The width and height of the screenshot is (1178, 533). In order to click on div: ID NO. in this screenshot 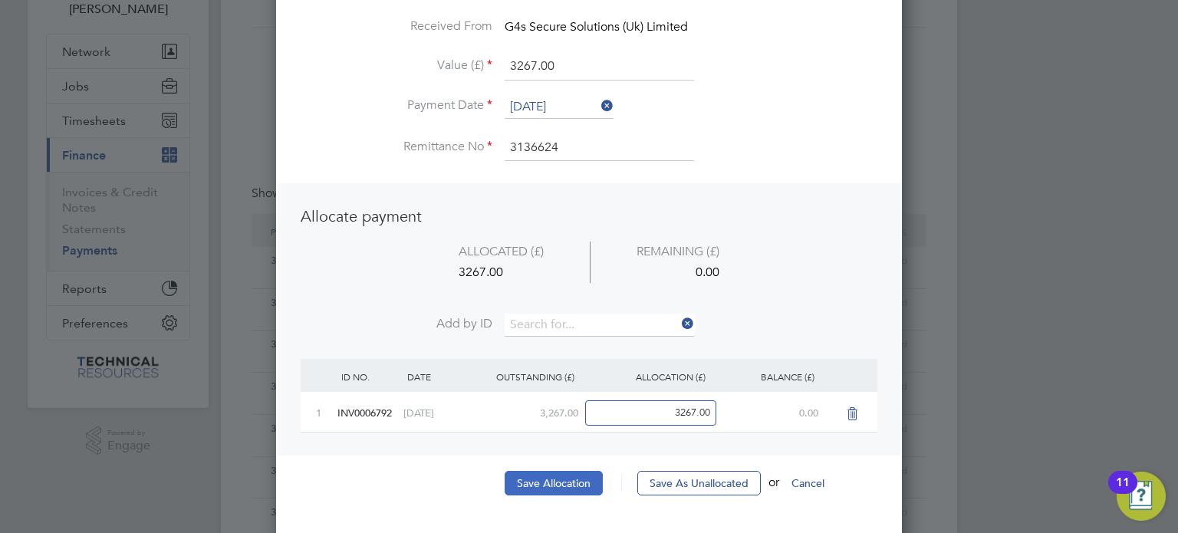, I will do `click(370, 377)`.